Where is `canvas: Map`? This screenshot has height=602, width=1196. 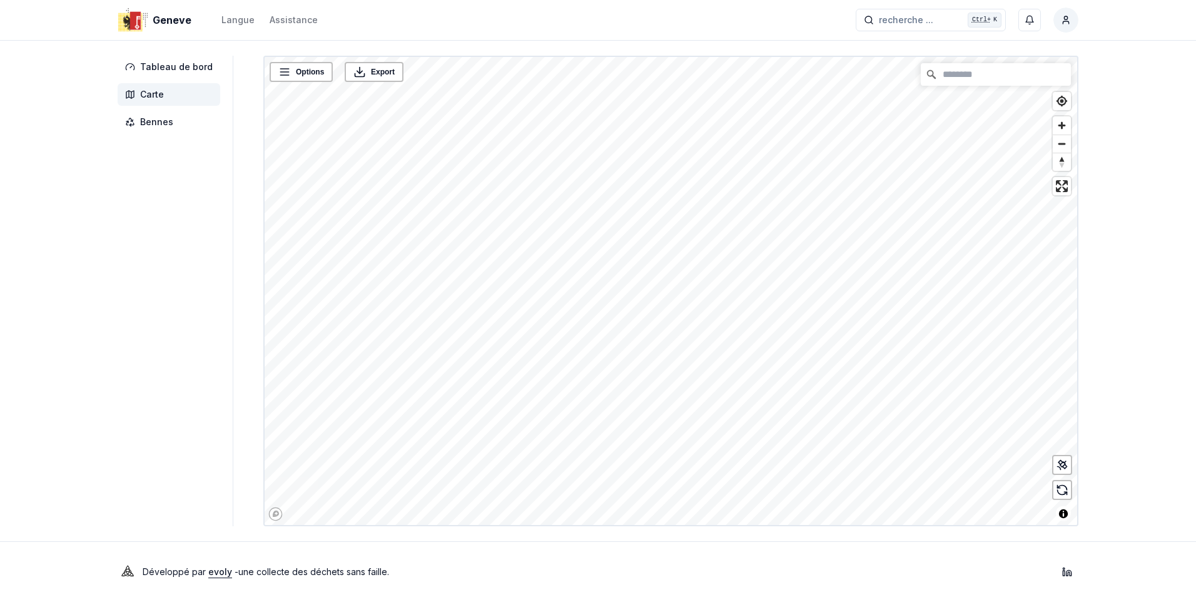 canvas: Map is located at coordinates (675, 292).